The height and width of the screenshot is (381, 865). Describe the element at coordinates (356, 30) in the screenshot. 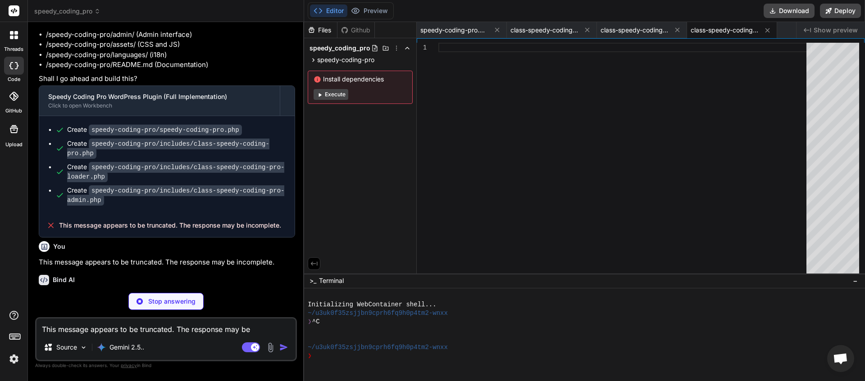

I see `div: Github` at that location.